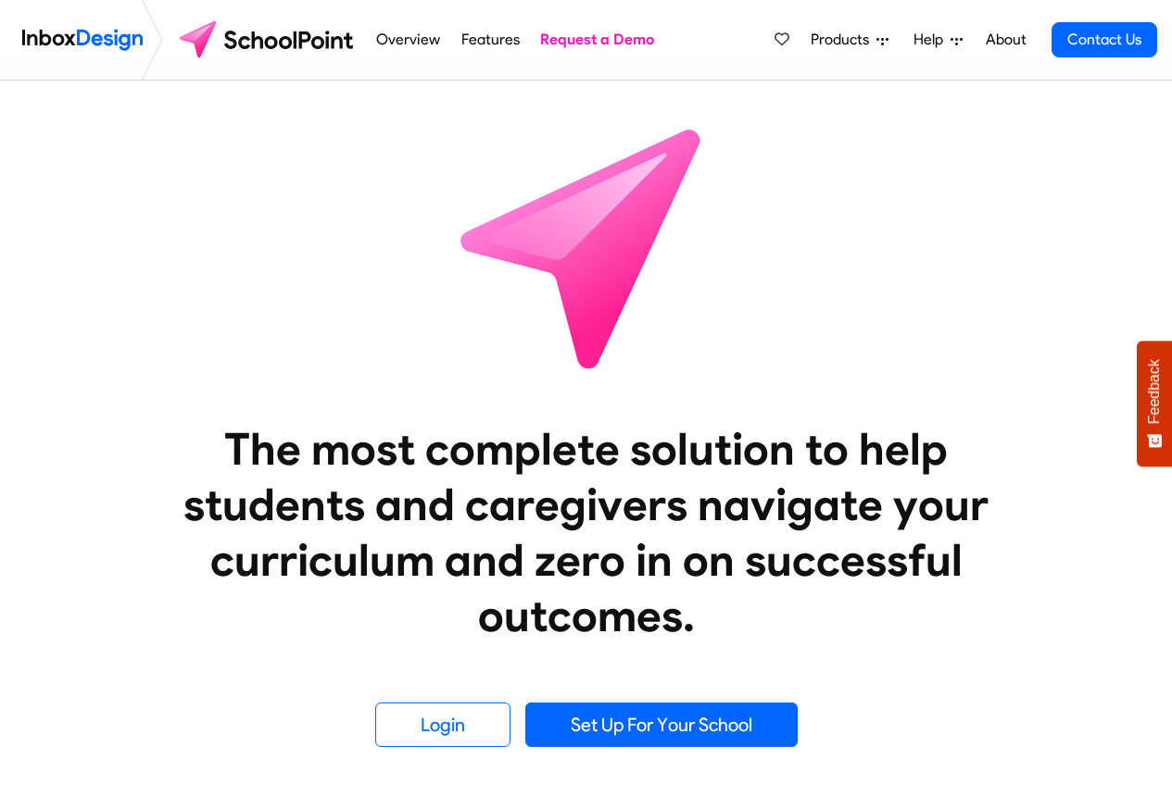  What do you see at coordinates (849, 40) in the screenshot?
I see `a: Products` at bounding box center [849, 40].